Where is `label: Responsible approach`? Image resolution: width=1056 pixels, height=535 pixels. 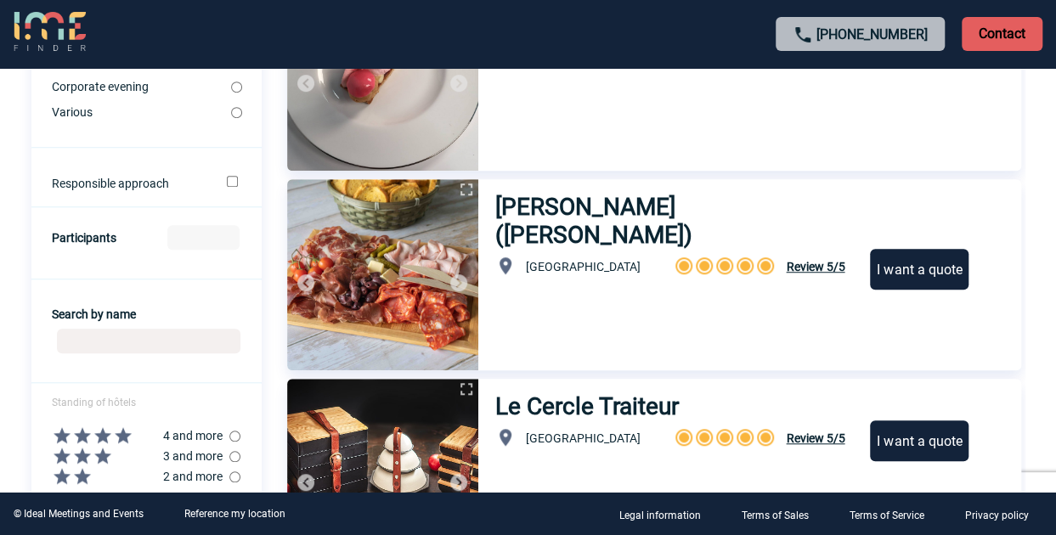 label: Responsible approach is located at coordinates (127, 183).